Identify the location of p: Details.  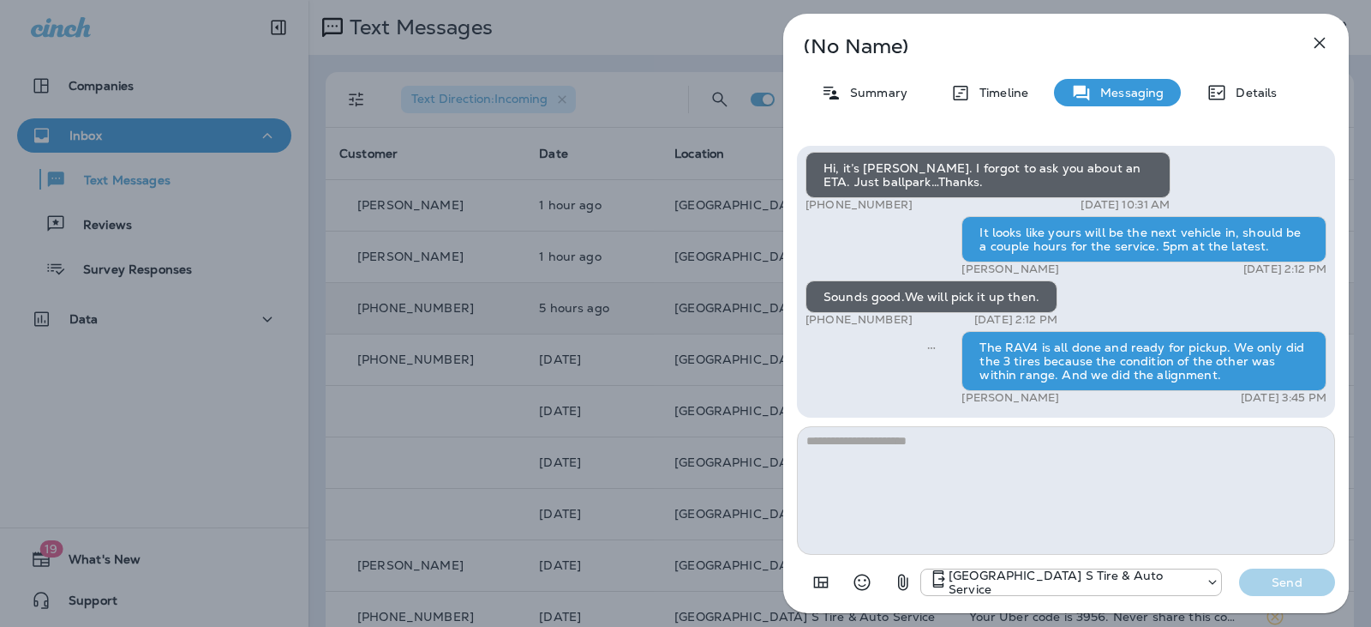
(1252, 93).